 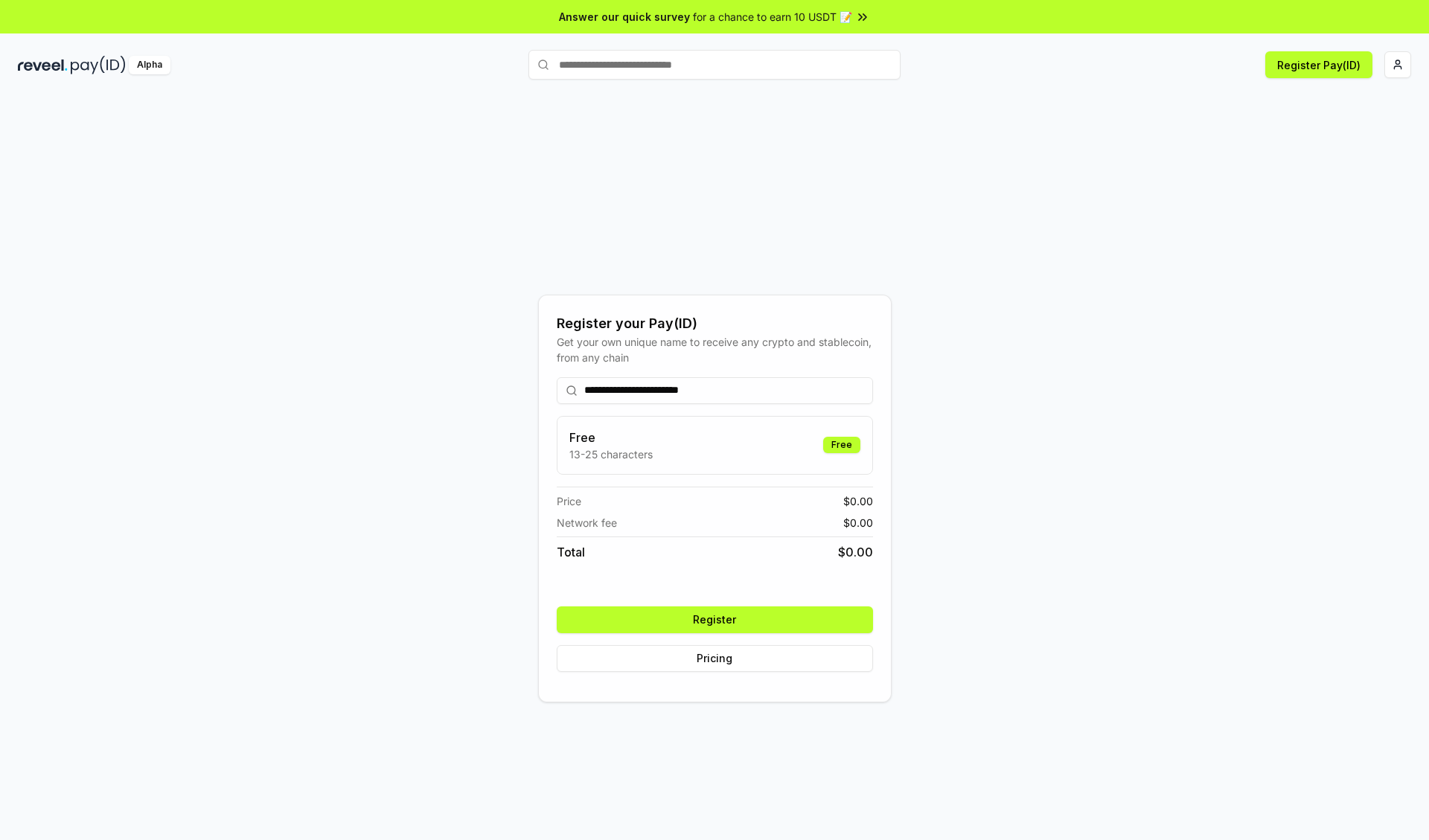 What do you see at coordinates (1318, 65) in the screenshot?
I see `button: Register Pay(ID)` at bounding box center [1318, 65].